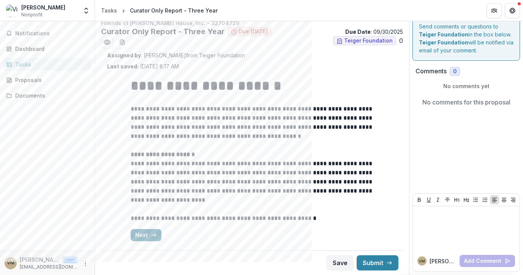 This screenshot has width=523, height=275. I want to click on button: Bold, so click(420, 200).